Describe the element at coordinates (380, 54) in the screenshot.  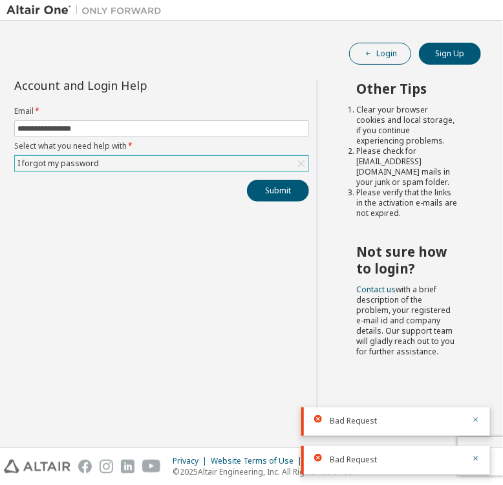
I see `button: Login` at that location.